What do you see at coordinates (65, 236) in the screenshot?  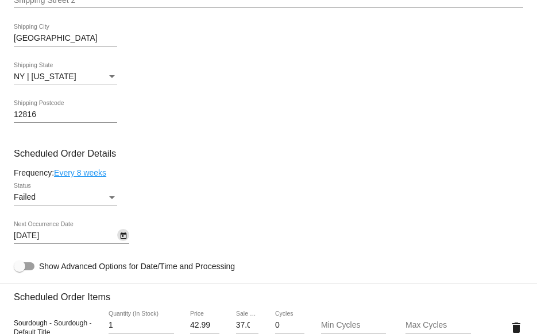 I see `input: Next Occurrence Date` at bounding box center [65, 236].